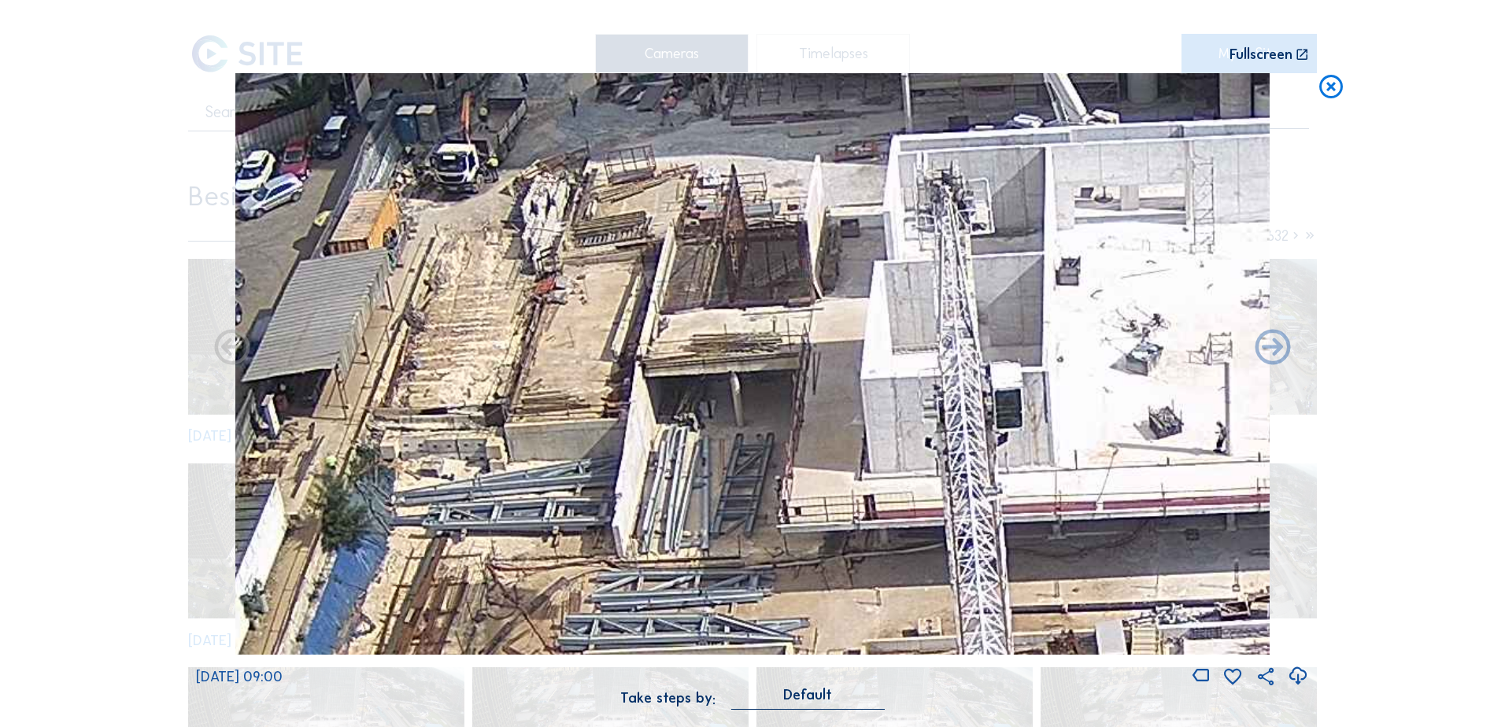  Describe the element at coordinates (1261, 54) in the screenshot. I see `div: Fullscreen` at that location.